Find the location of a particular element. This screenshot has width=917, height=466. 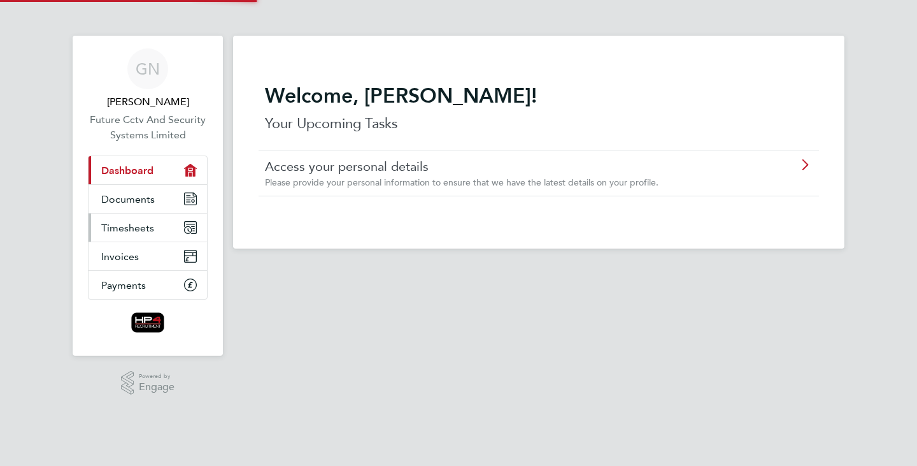

a: Powered byEngage is located at coordinates (148, 383).